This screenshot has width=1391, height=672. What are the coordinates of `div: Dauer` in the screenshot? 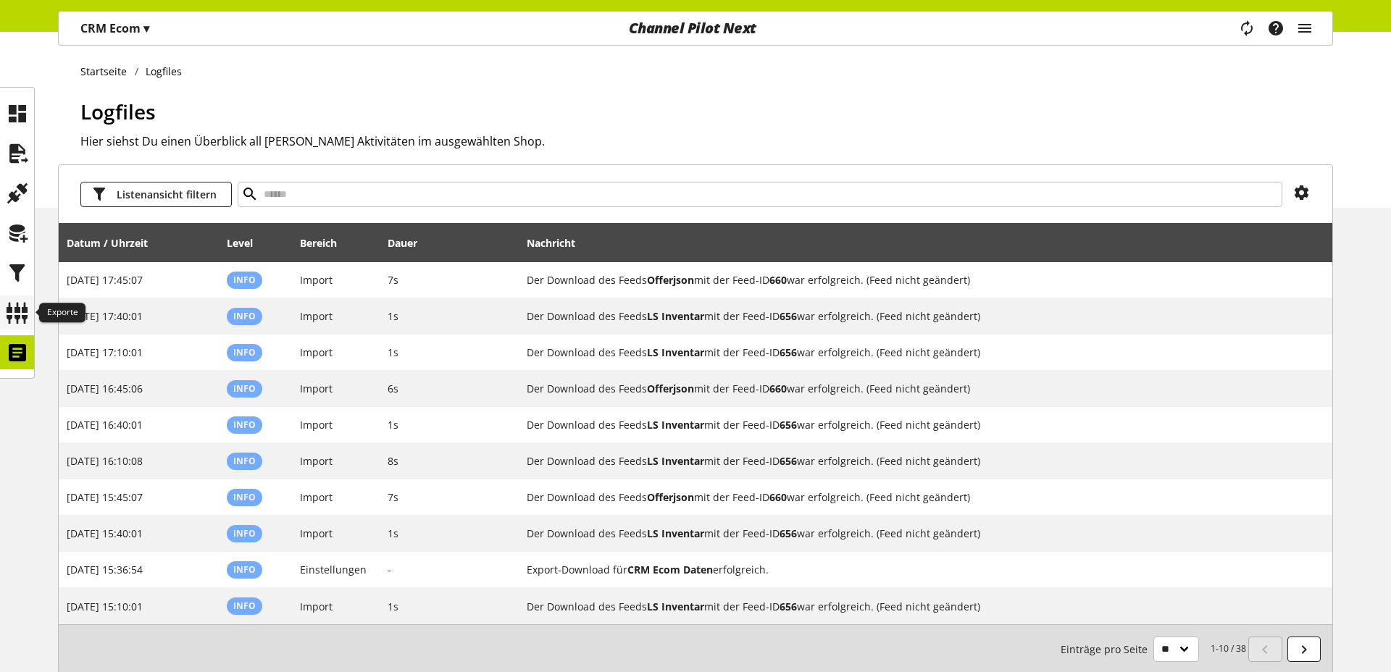 It's located at (409, 243).